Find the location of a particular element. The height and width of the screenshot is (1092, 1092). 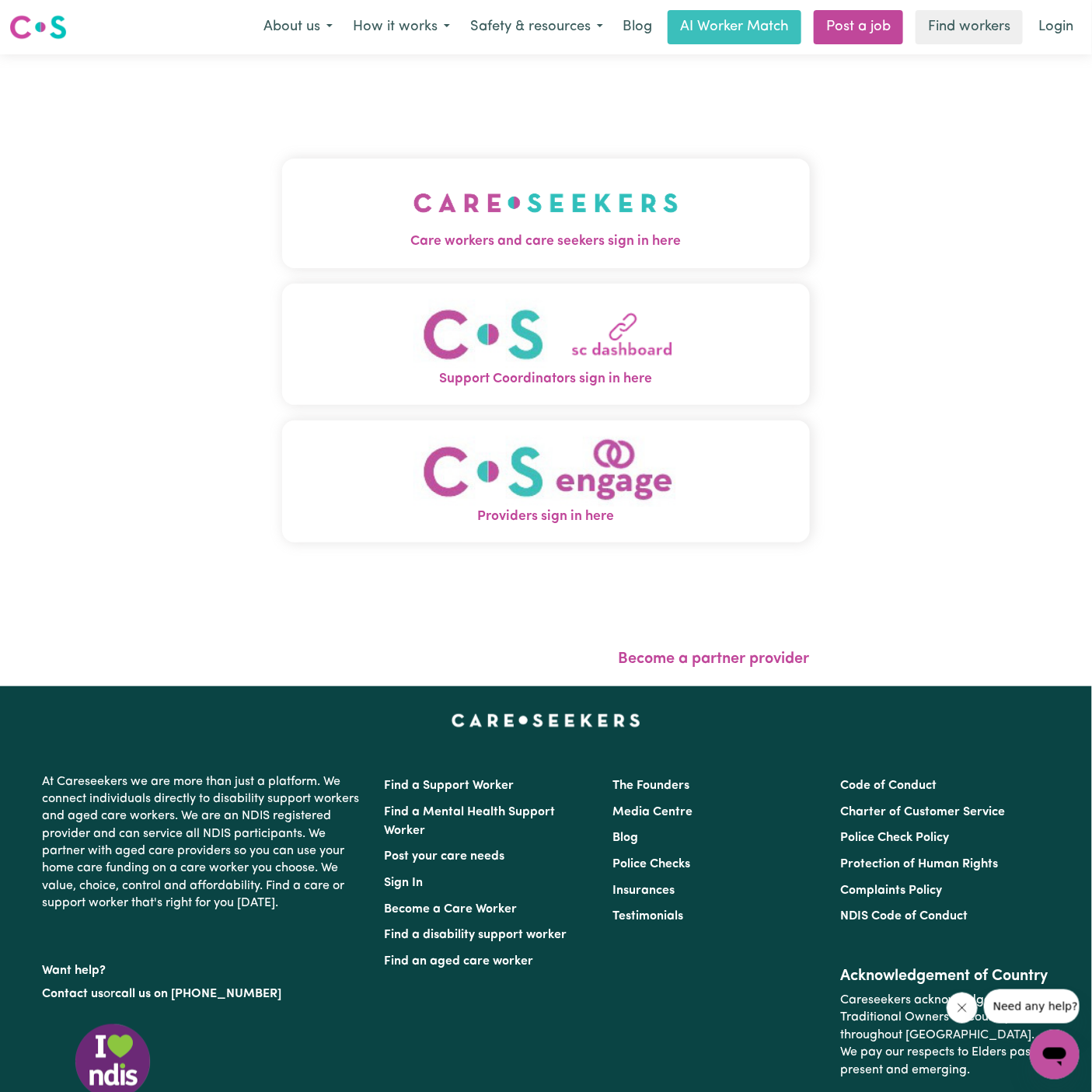

a: Sign In is located at coordinates (405, 883).